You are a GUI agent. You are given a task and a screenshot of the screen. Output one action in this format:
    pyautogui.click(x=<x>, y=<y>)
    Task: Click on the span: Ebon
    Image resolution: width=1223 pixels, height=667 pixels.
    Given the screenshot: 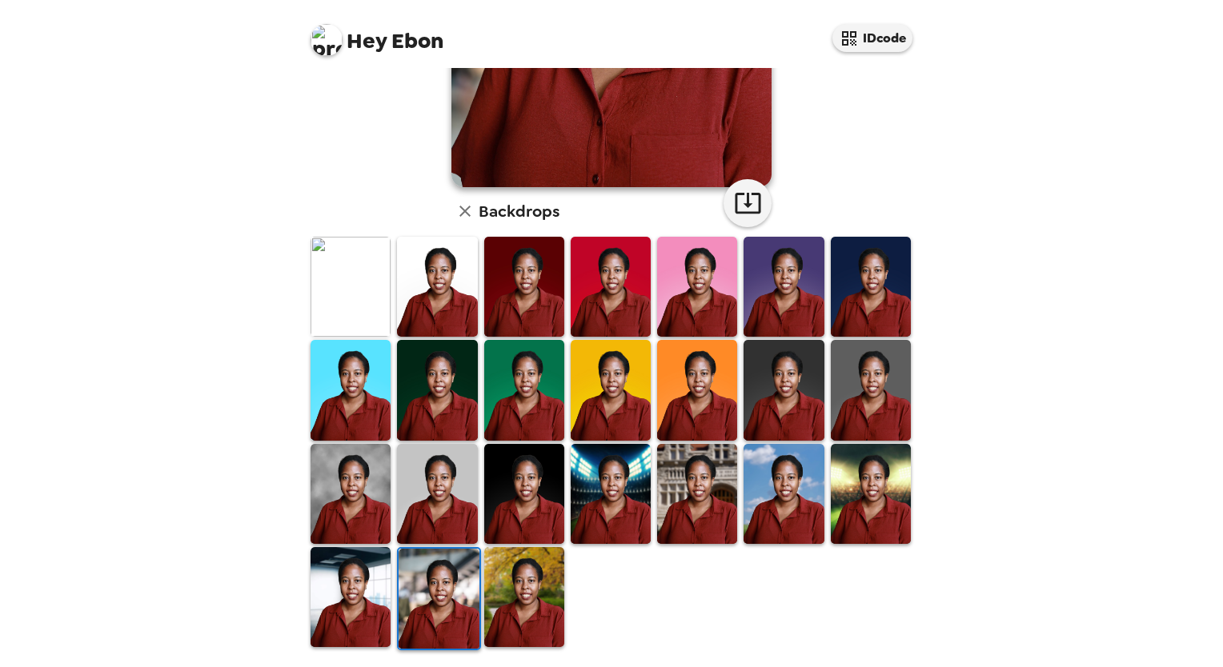 What is the action you would take?
    pyautogui.click(x=377, y=34)
    